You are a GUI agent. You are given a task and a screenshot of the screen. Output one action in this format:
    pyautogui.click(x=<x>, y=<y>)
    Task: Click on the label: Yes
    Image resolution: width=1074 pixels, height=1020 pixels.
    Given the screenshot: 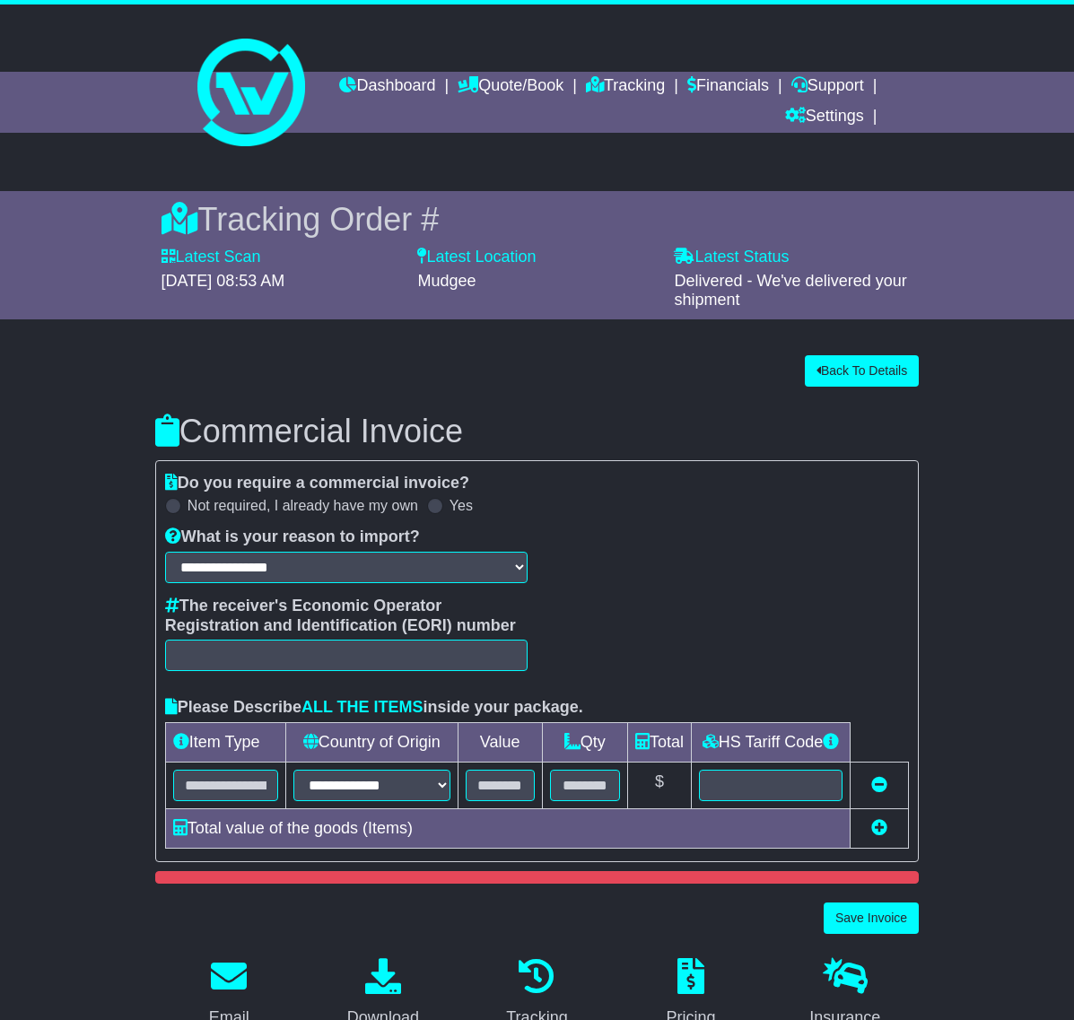 What is the action you would take?
    pyautogui.click(x=461, y=505)
    